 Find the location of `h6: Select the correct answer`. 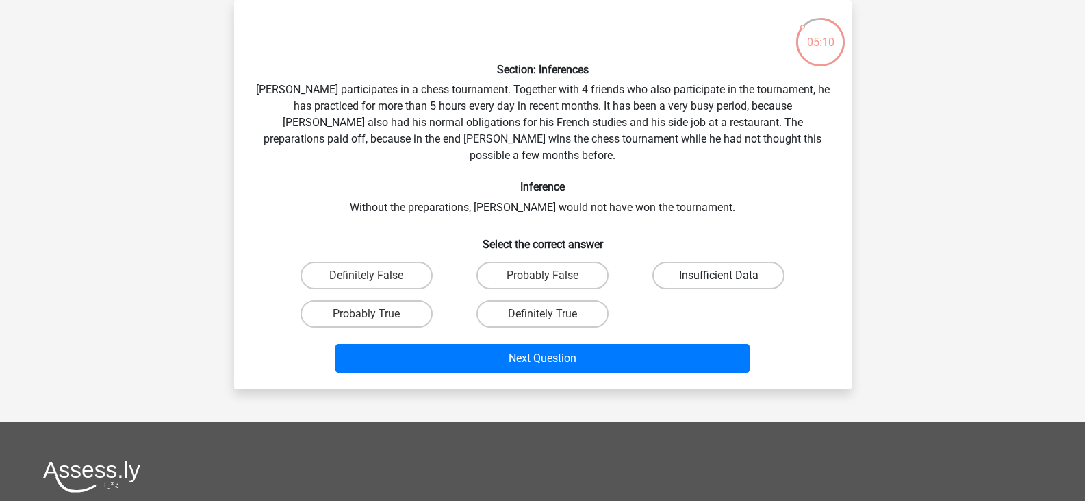

h6: Select the correct answer is located at coordinates (543, 238).